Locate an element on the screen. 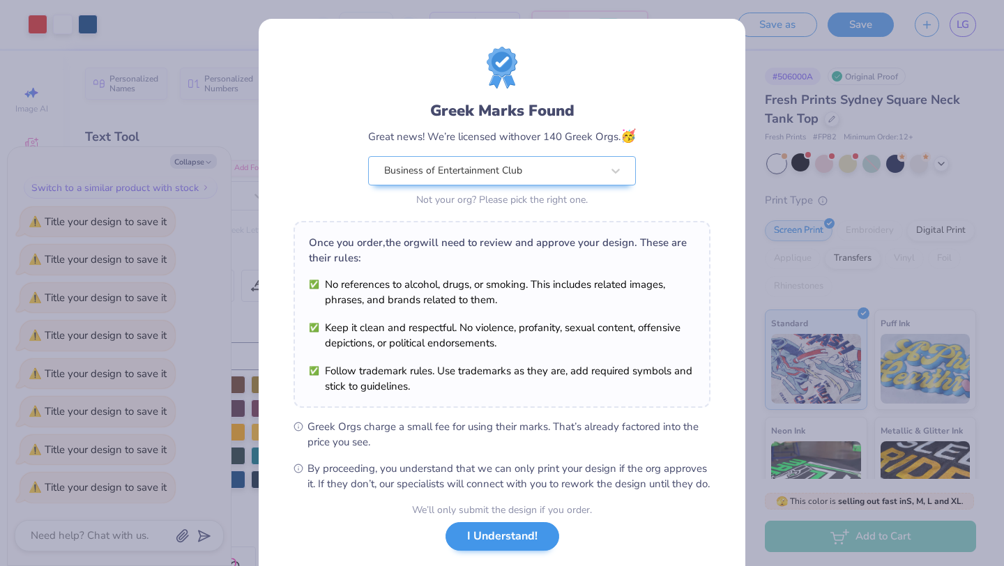  div: We’ll only submit the design if you order. is located at coordinates (502, 510).